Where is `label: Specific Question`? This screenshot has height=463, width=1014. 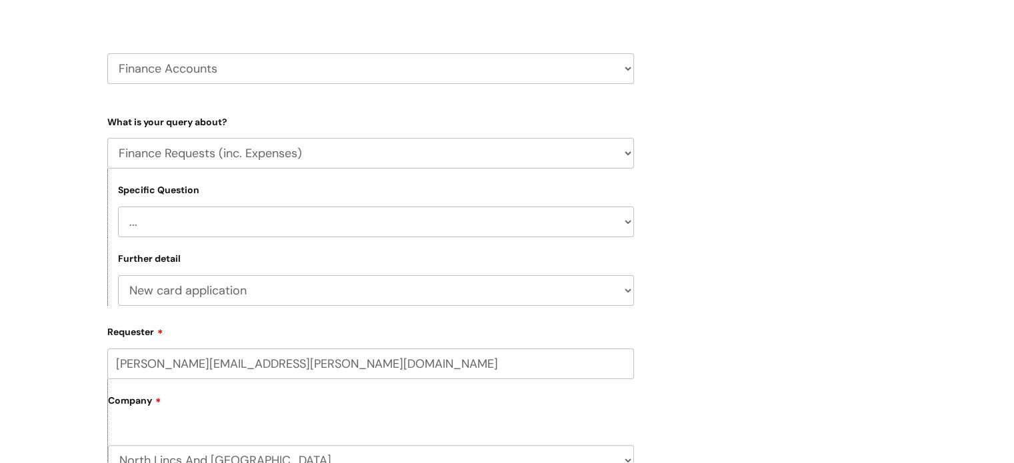
label: Specific Question is located at coordinates (159, 190).